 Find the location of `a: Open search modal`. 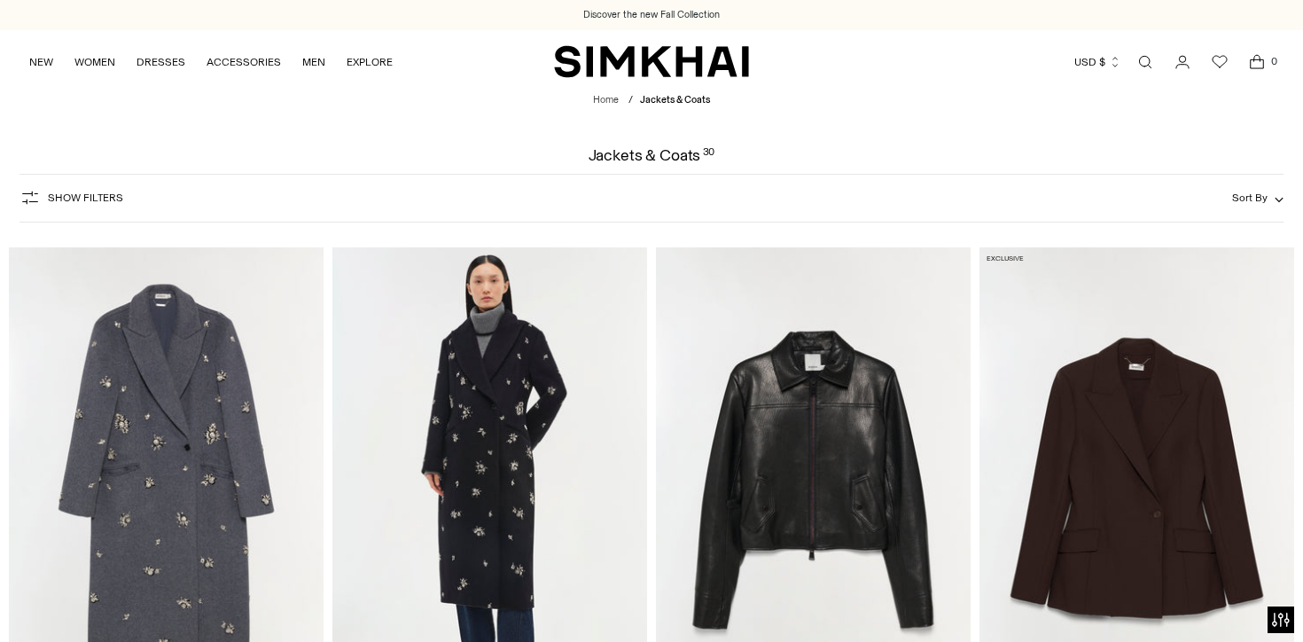

a: Open search modal is located at coordinates (1146, 62).